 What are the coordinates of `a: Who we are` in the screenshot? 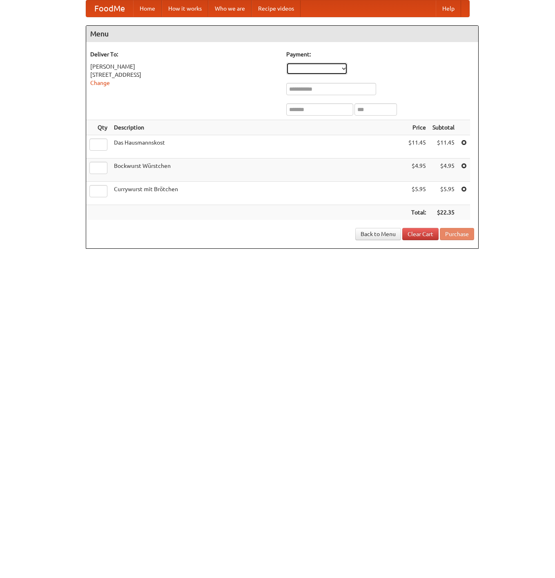 It's located at (230, 9).